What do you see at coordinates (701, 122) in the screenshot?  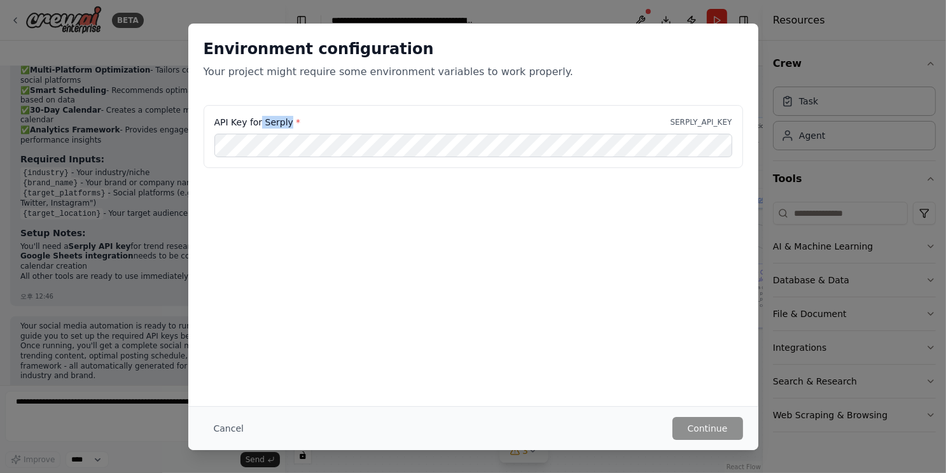 I see `p: SERPLY_API_KEY` at bounding box center [701, 122].